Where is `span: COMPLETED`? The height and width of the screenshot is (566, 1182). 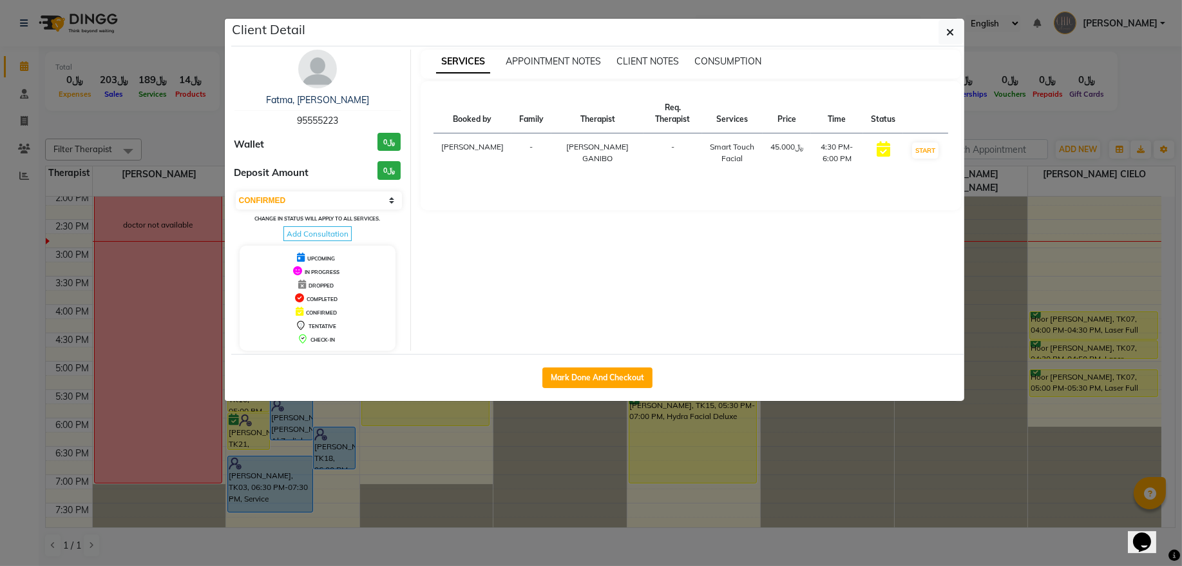 span: COMPLETED is located at coordinates (322, 299).